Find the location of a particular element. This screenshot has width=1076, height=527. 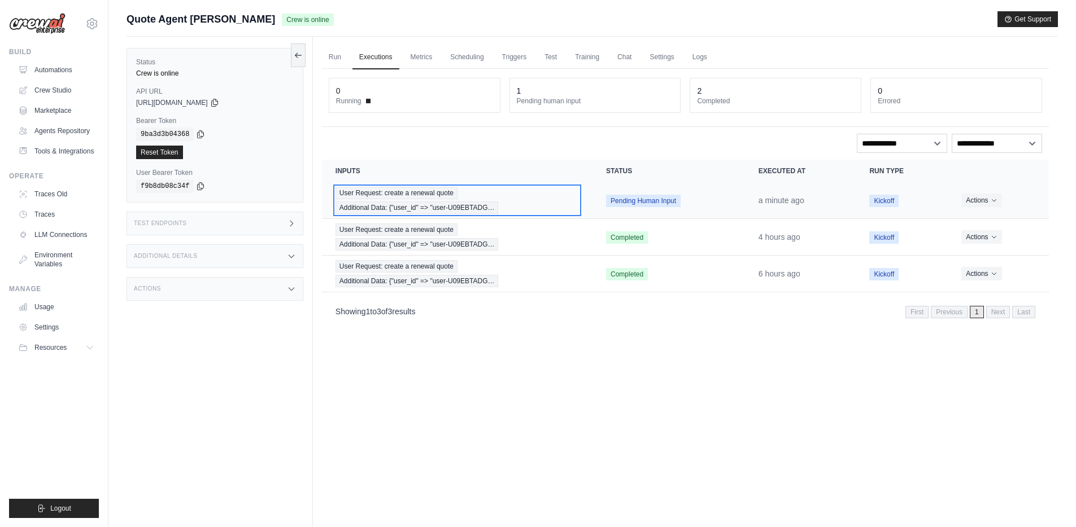

time: September 25, 2025 at 14:14 PDT is located at coordinates (779, 237).